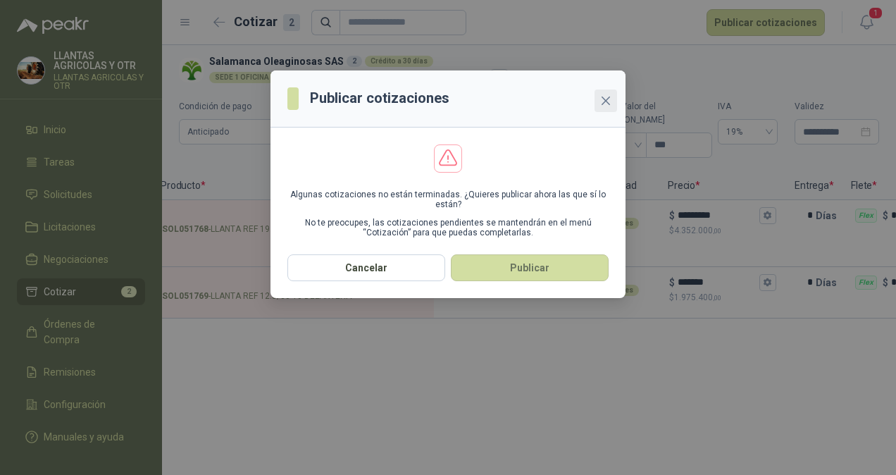 This screenshot has width=896, height=475. Describe the element at coordinates (530, 268) in the screenshot. I see `button: Publicar` at that location.